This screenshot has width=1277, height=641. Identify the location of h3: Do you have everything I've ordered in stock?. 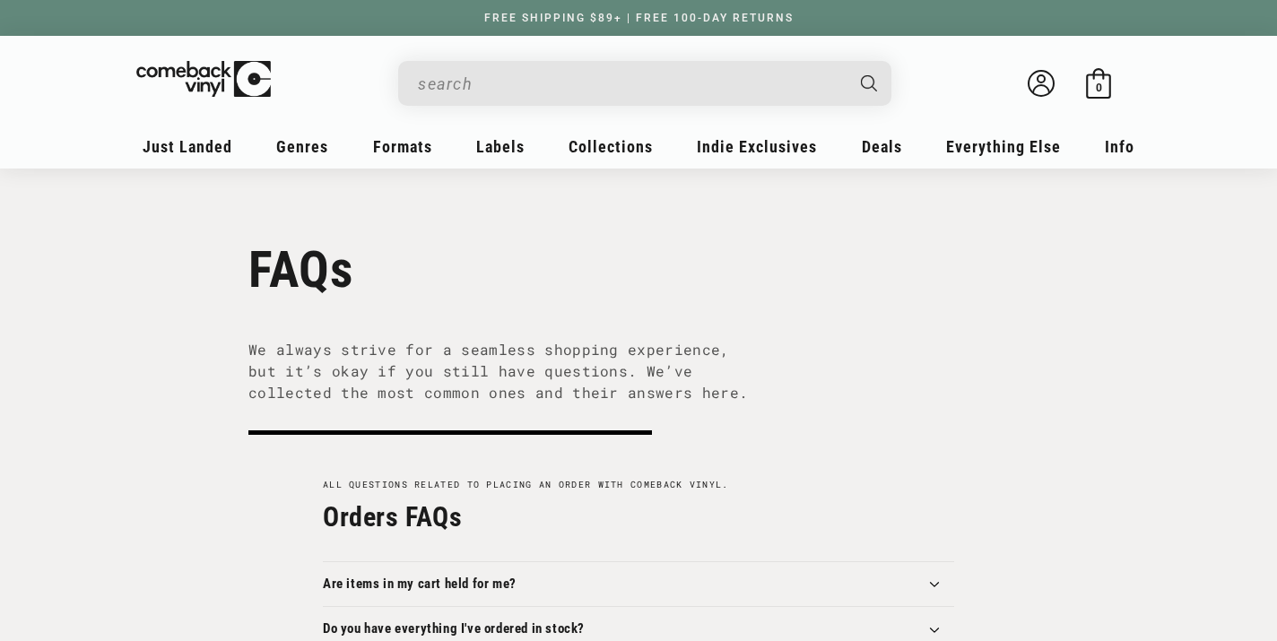
(454, 629).